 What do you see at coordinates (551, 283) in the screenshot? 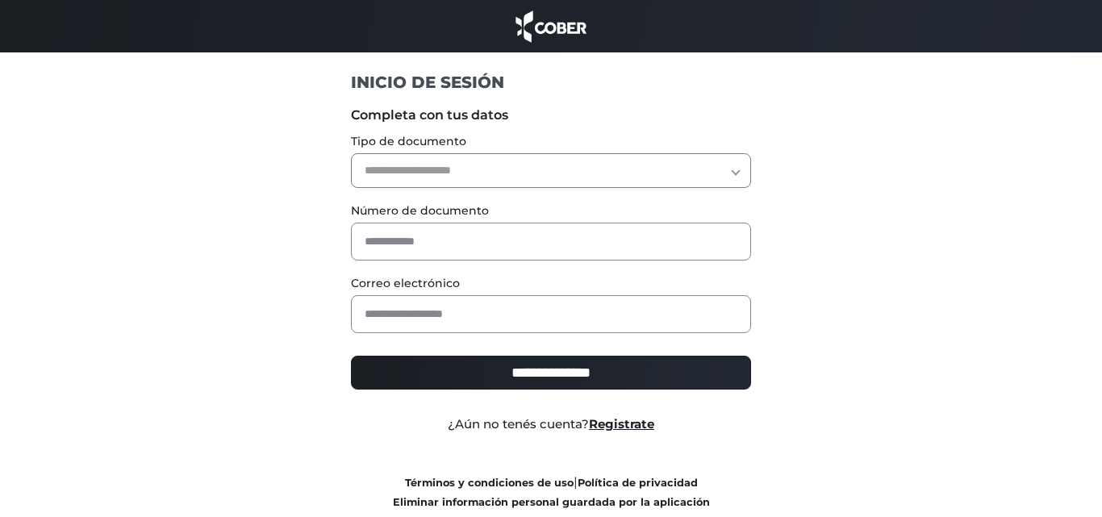
I see `label: Correo electrónico` at bounding box center [551, 283].